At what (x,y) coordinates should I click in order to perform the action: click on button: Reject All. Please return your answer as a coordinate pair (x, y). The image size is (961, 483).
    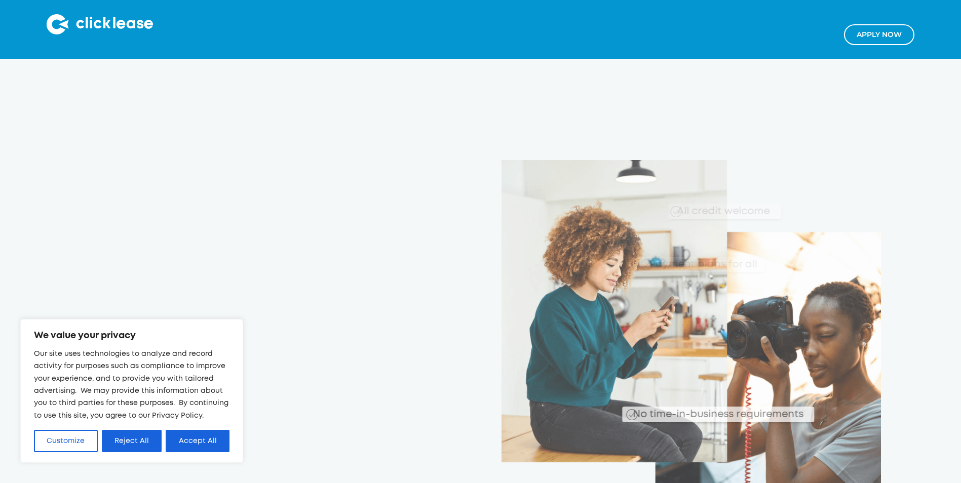
    Looking at the image, I should click on (132, 441).